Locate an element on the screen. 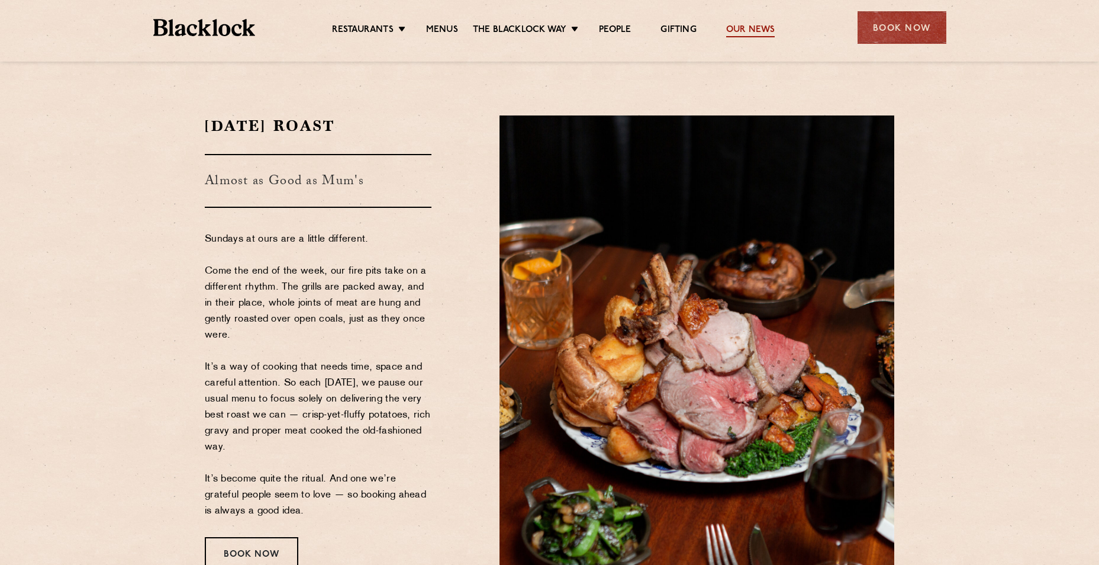 The image size is (1099, 565). a: Restaurants is located at coordinates (363, 31).